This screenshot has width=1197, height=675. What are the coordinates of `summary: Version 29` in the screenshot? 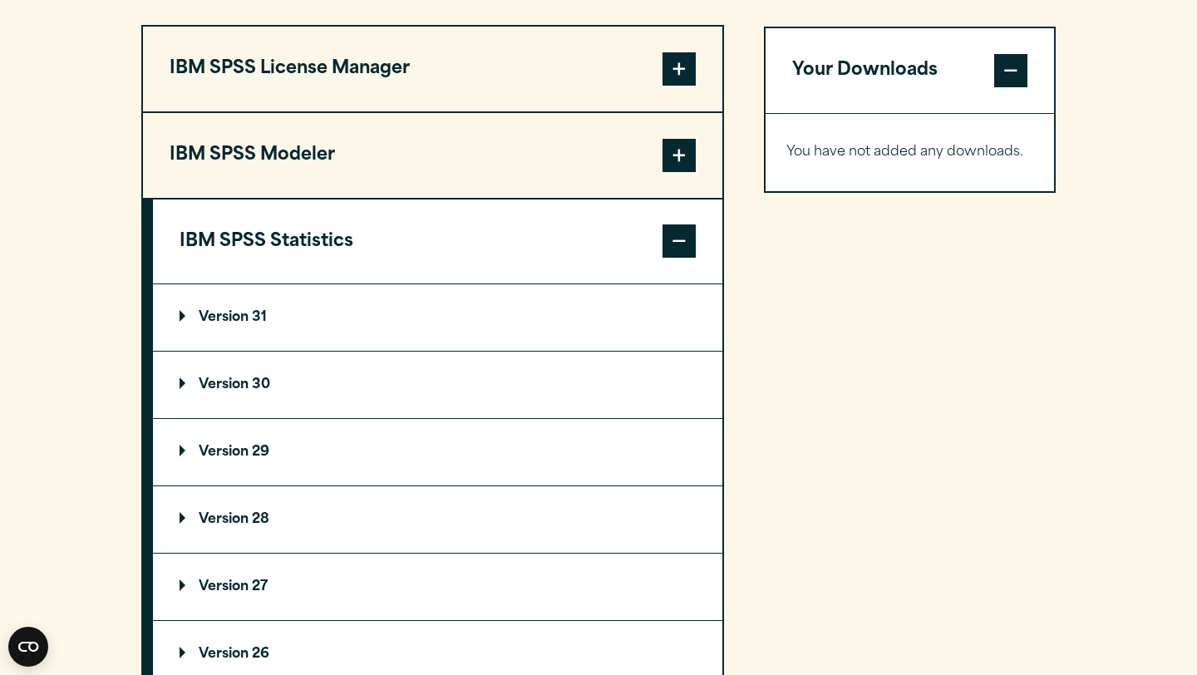 It's located at (437, 452).